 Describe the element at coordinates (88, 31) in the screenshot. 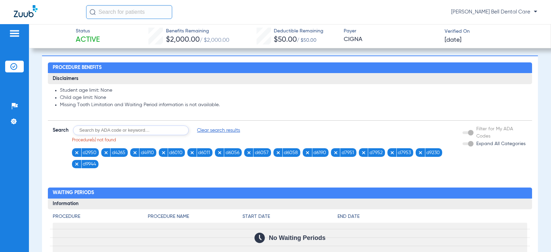

I see `span: Status` at that location.